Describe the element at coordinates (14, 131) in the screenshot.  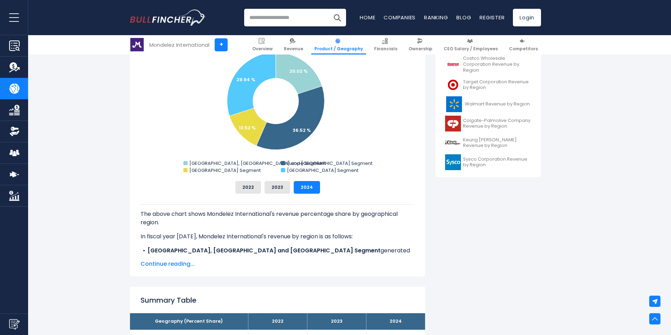
I see `img: Ownership` at that location.